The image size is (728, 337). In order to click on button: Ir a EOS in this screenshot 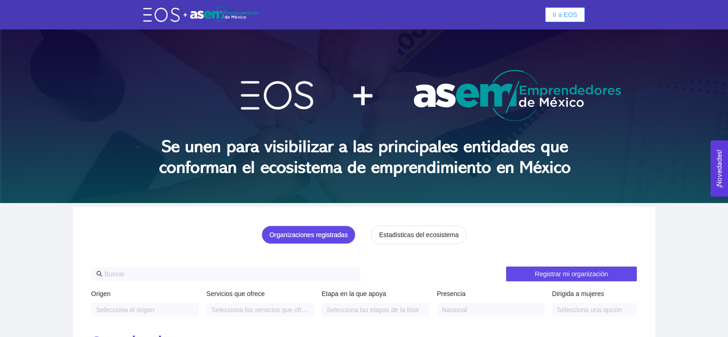, I will do `click(565, 15)`.